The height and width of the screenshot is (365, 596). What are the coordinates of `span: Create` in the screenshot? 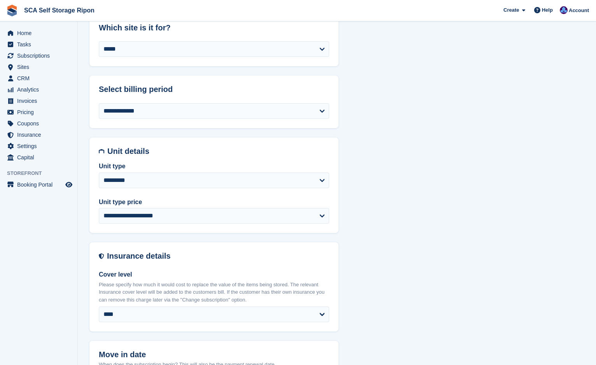 It's located at (511, 10).